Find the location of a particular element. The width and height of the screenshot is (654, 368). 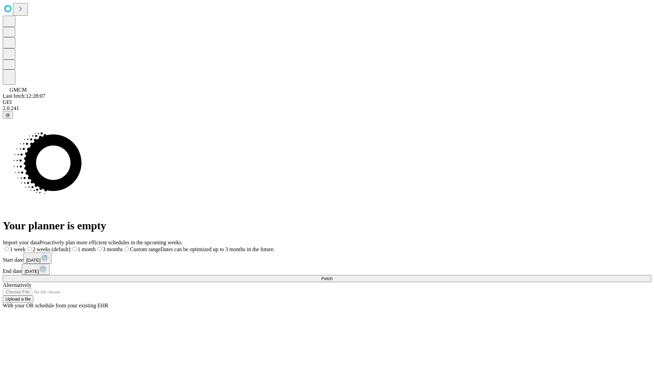

span: 1 month is located at coordinates (86, 249).